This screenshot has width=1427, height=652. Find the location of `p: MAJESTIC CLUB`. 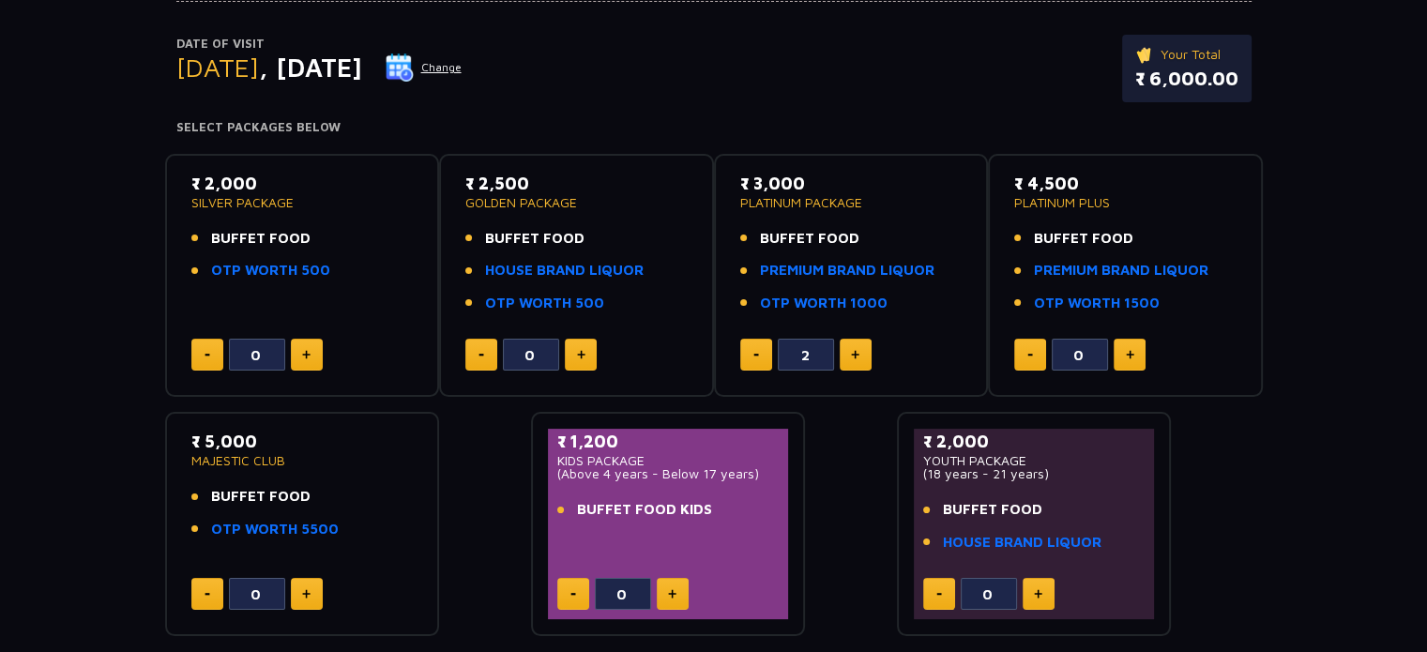

p: MAJESTIC CLUB is located at coordinates (302, 461).